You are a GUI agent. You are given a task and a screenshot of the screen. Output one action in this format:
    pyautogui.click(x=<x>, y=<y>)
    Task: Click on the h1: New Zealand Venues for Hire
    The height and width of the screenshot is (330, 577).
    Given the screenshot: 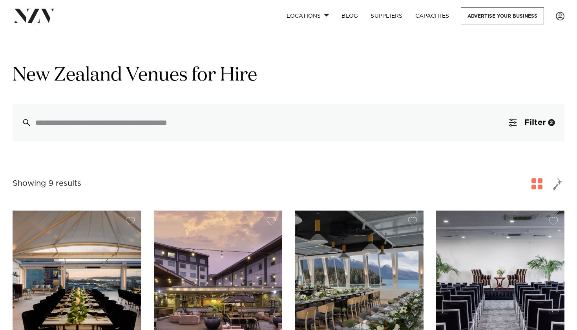 What is the action you would take?
    pyautogui.click(x=289, y=75)
    